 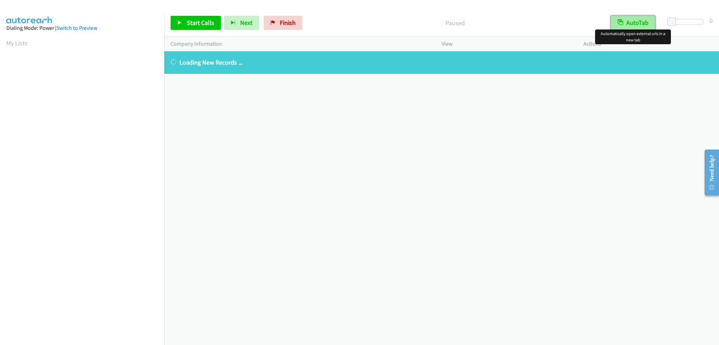 I want to click on div: Automatically open external urls in a new tab, so click(x=633, y=37).